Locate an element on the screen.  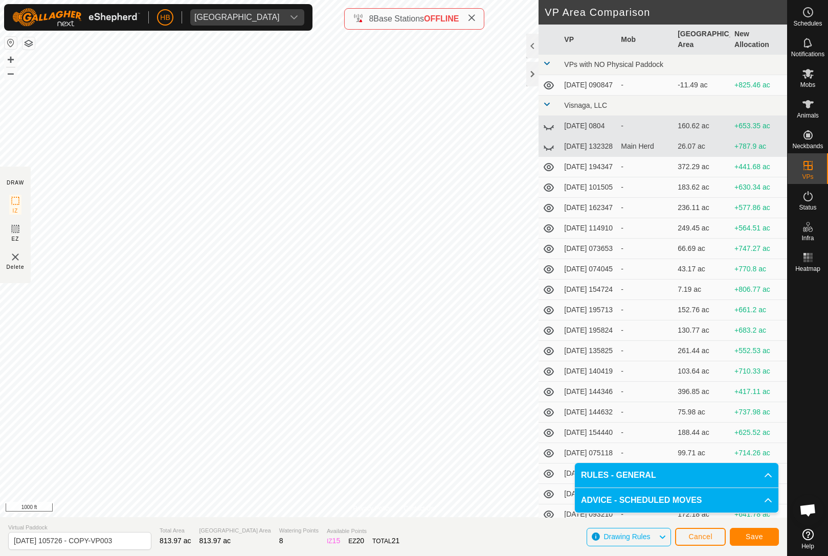
span: Watering Points is located at coordinates (299, 531).